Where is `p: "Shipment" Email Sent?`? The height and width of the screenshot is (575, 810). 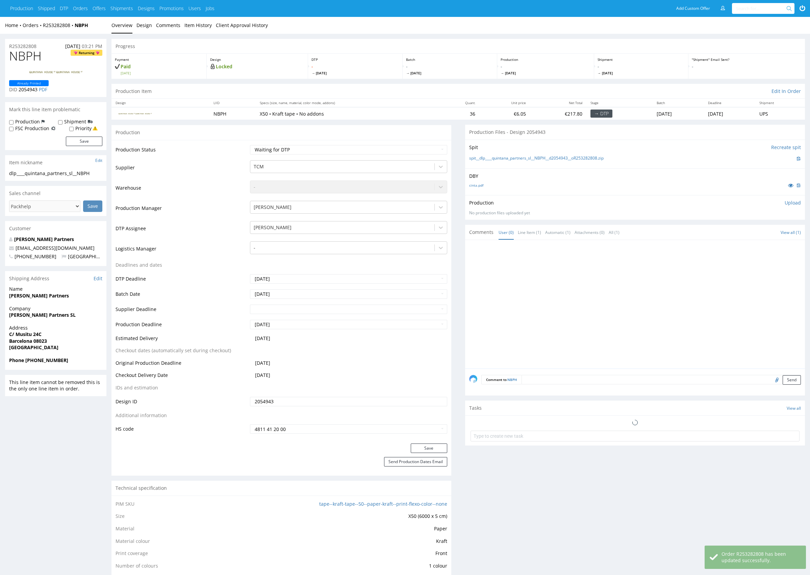
p: "Shipment" Email Sent? is located at coordinates (746, 59).